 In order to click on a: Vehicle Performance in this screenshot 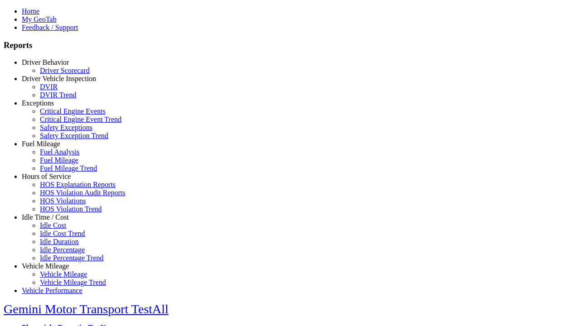, I will do `click(52, 290)`.